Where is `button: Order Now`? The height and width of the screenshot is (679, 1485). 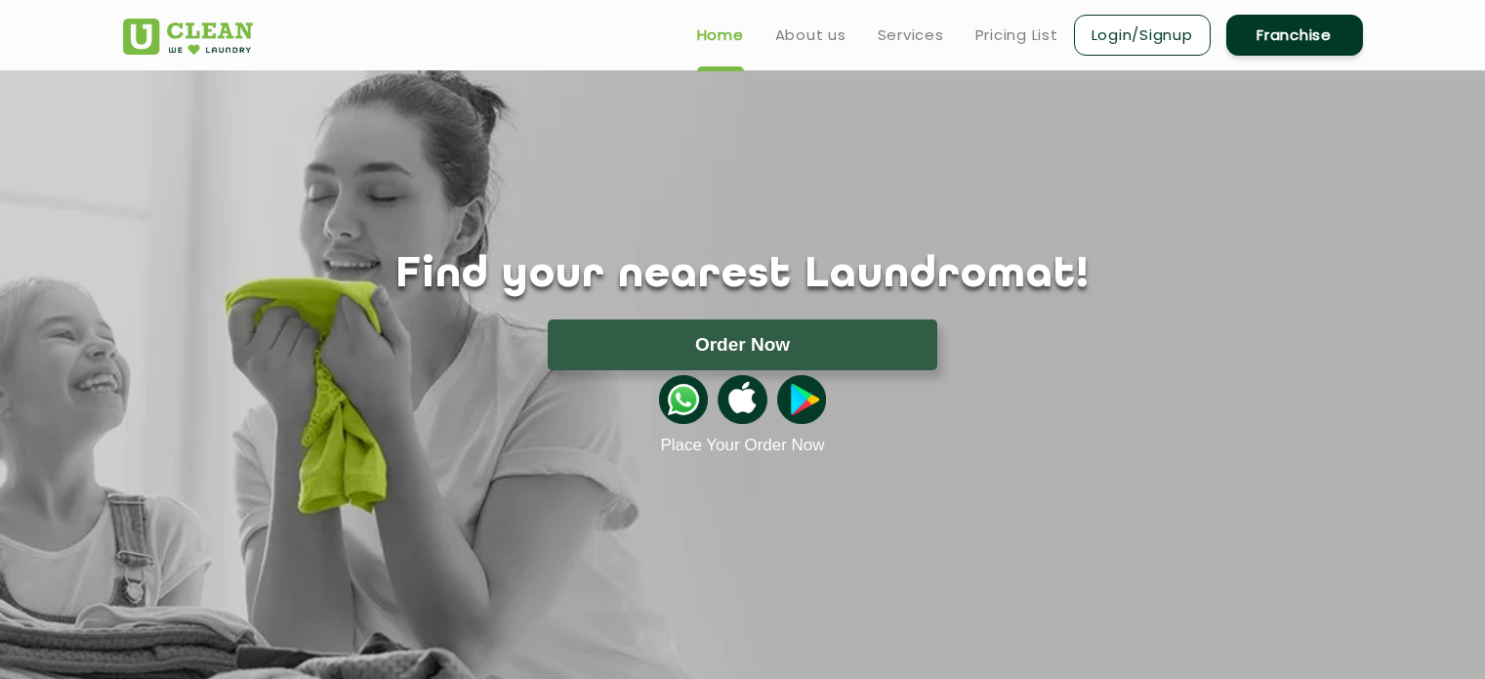
button: Order Now is located at coordinates (742, 345).